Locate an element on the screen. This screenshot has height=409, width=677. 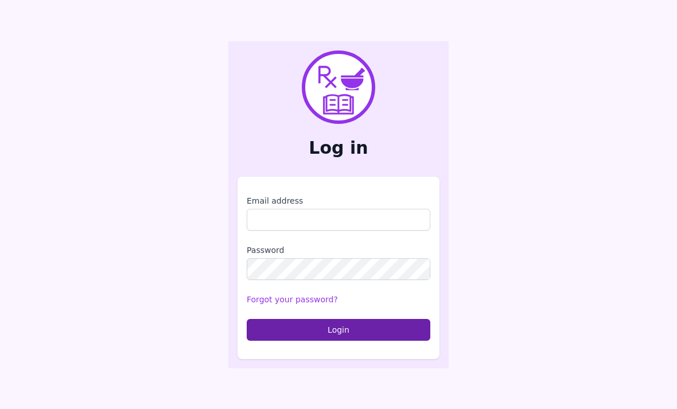
a: Forgot your password? is located at coordinates (292, 299).